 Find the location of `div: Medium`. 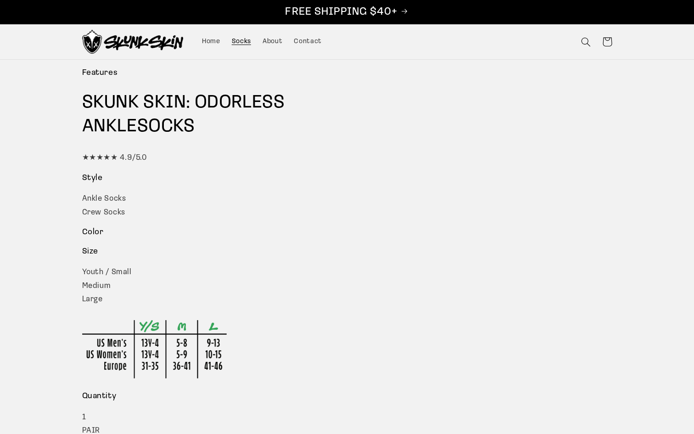

div: Medium is located at coordinates (347, 286).